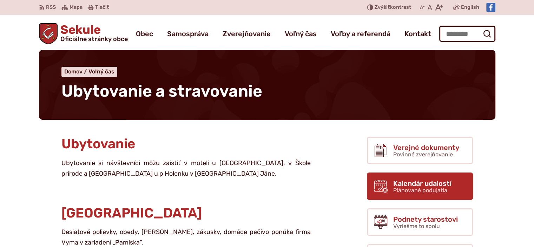 This screenshot has width=534, height=247. What do you see at coordinates (418, 34) in the screenshot?
I see `a: Kontakt` at bounding box center [418, 34].